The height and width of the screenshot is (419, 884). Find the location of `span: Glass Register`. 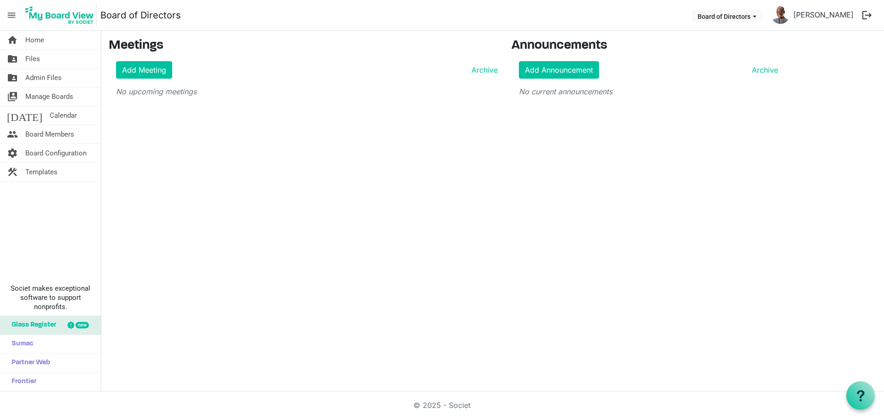

span: Glass Register is located at coordinates (31, 325).